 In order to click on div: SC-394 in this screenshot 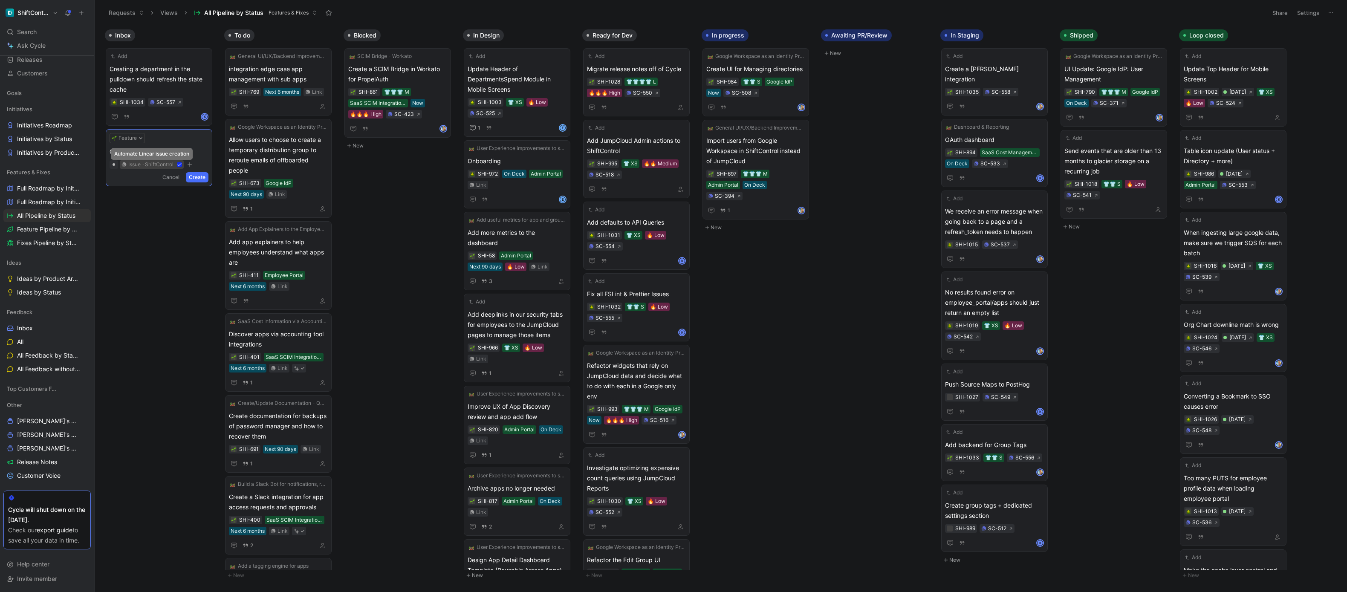, I will do `click(725, 196)`.